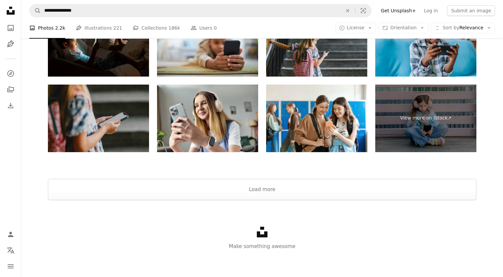  What do you see at coordinates (356, 28) in the screenshot?
I see `button: License` at bounding box center [356, 28].